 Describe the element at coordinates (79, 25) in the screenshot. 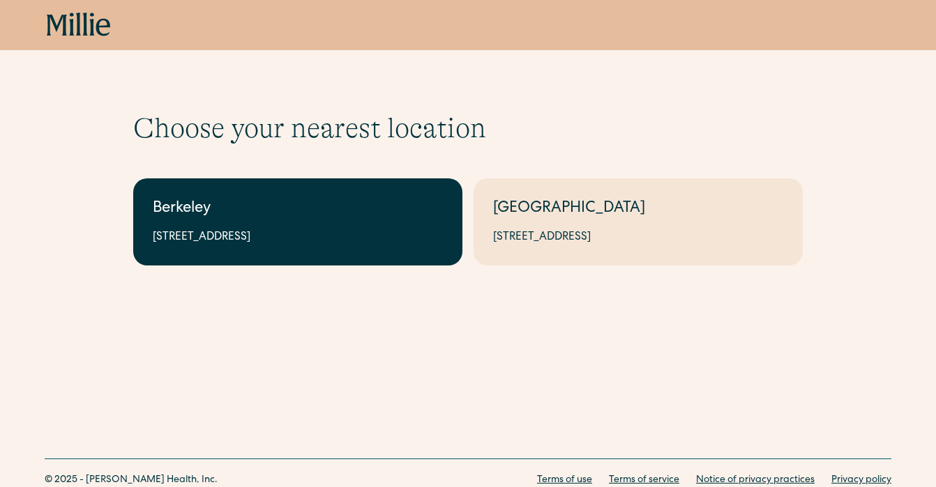

I see `a: home` at that location.